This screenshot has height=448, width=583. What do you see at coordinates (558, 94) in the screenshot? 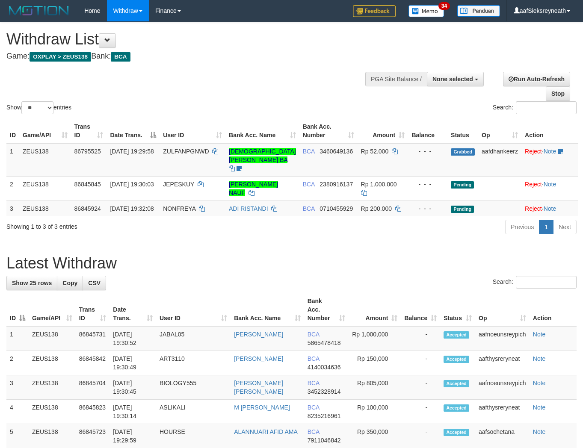
I see `a: Stop` at bounding box center [558, 94].